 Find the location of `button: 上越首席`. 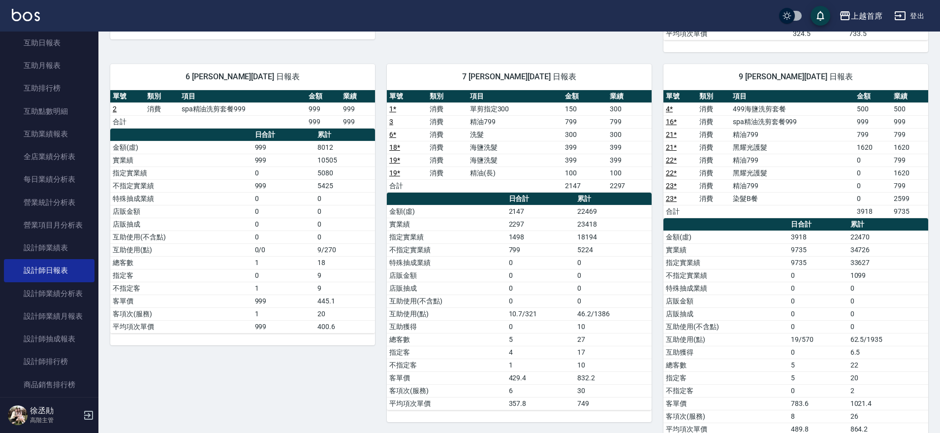

button: 上越首席 is located at coordinates (861, 16).